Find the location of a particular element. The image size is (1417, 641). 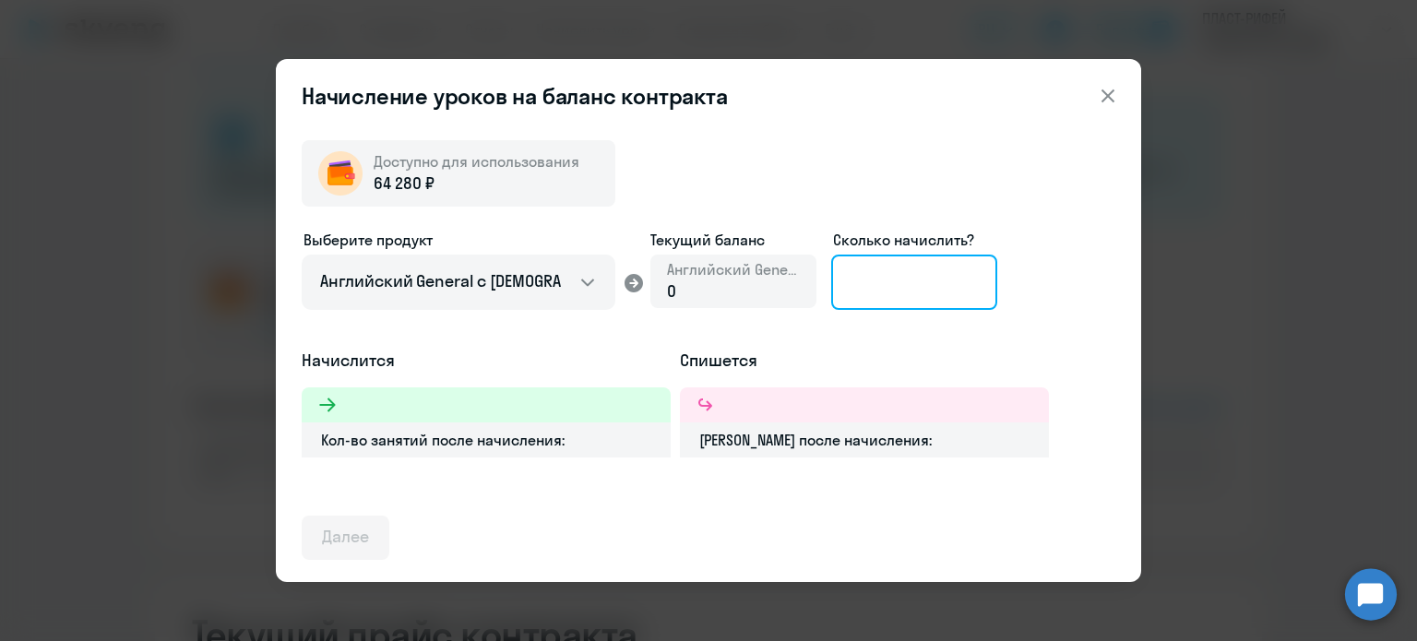

header: Начисление уроков на баланс контракта is located at coordinates (709, 96).